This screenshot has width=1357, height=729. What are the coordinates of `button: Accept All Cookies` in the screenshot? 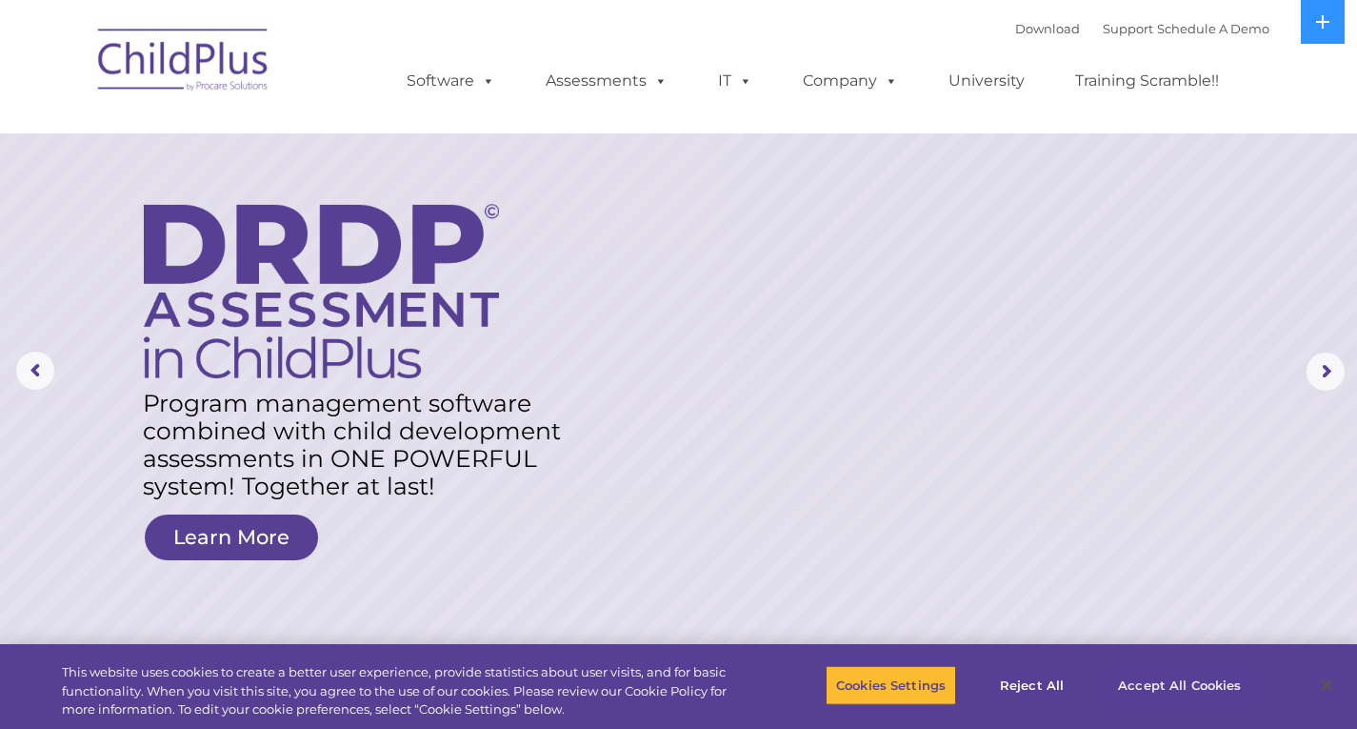 It's located at (1179, 685).